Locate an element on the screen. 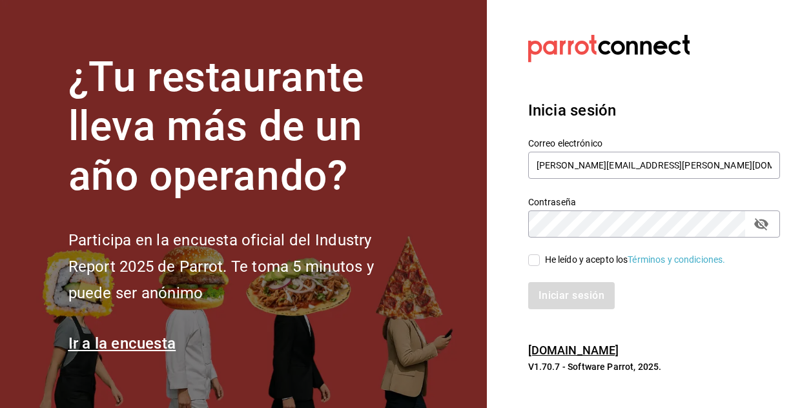  label: Contraseña is located at coordinates (654, 201).